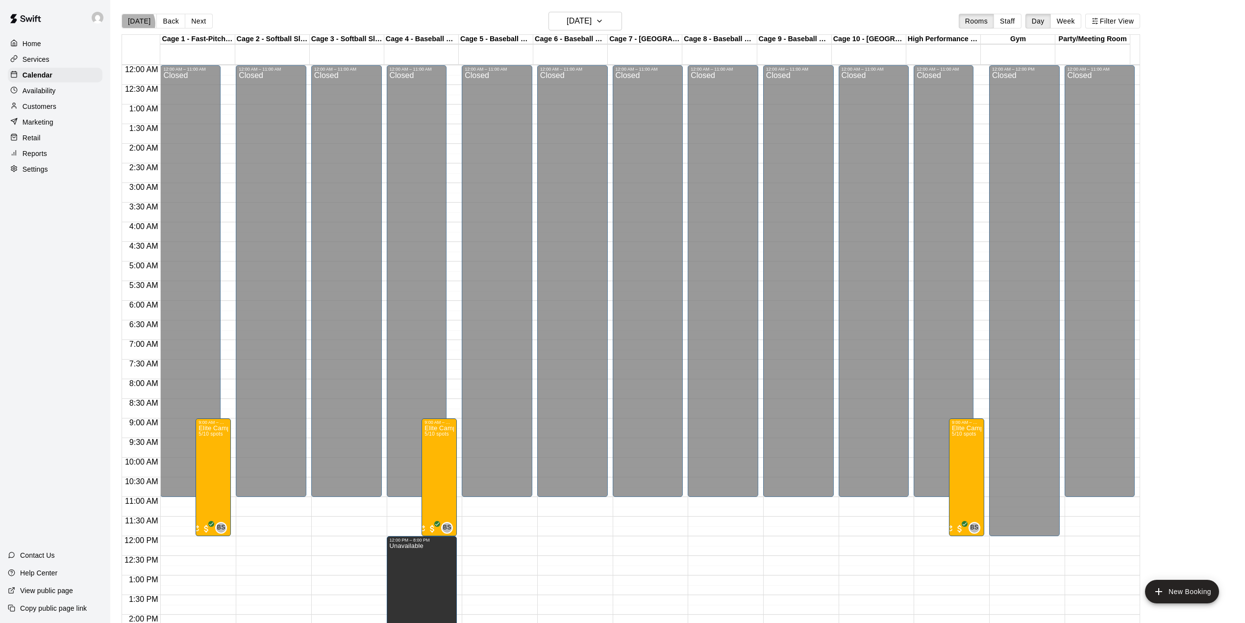  Describe the element at coordinates (31, 138) in the screenshot. I see `p: Retail` at that location.